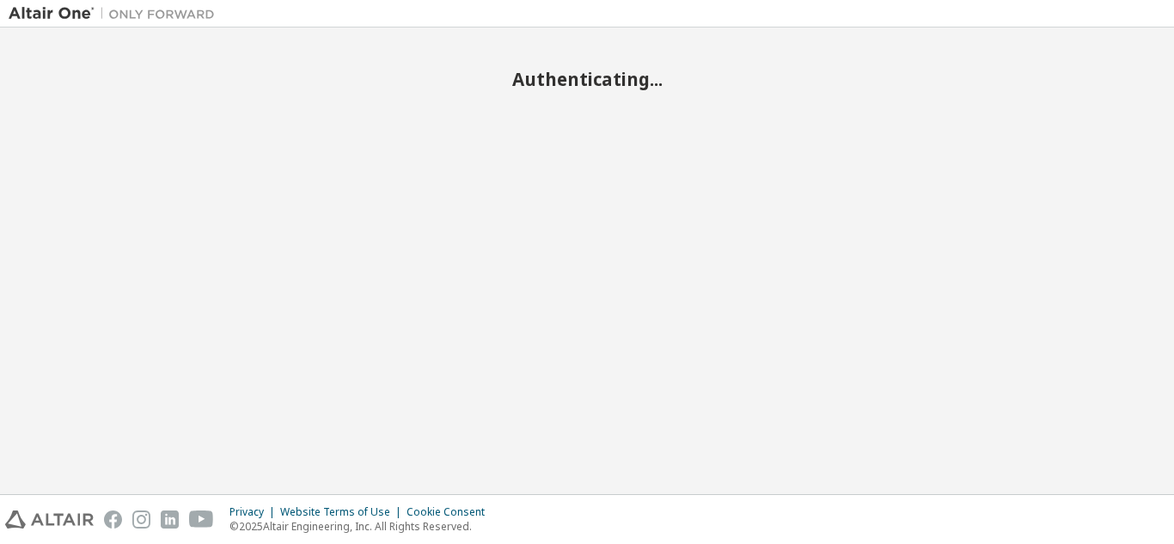  I want to click on div: Cookie Consent, so click(450, 512).